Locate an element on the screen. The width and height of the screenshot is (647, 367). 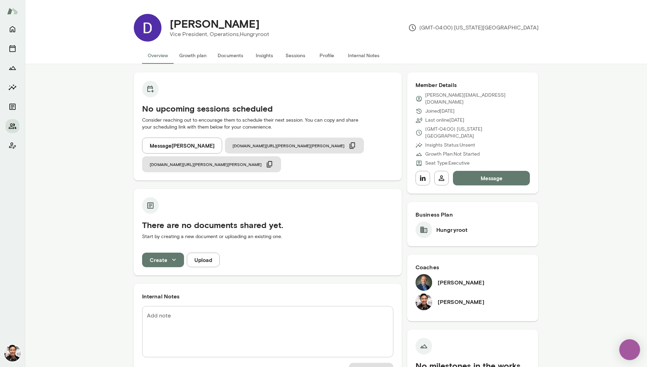
p: Start by creating a new document or uploading an existing one. is located at coordinates (268, 237).